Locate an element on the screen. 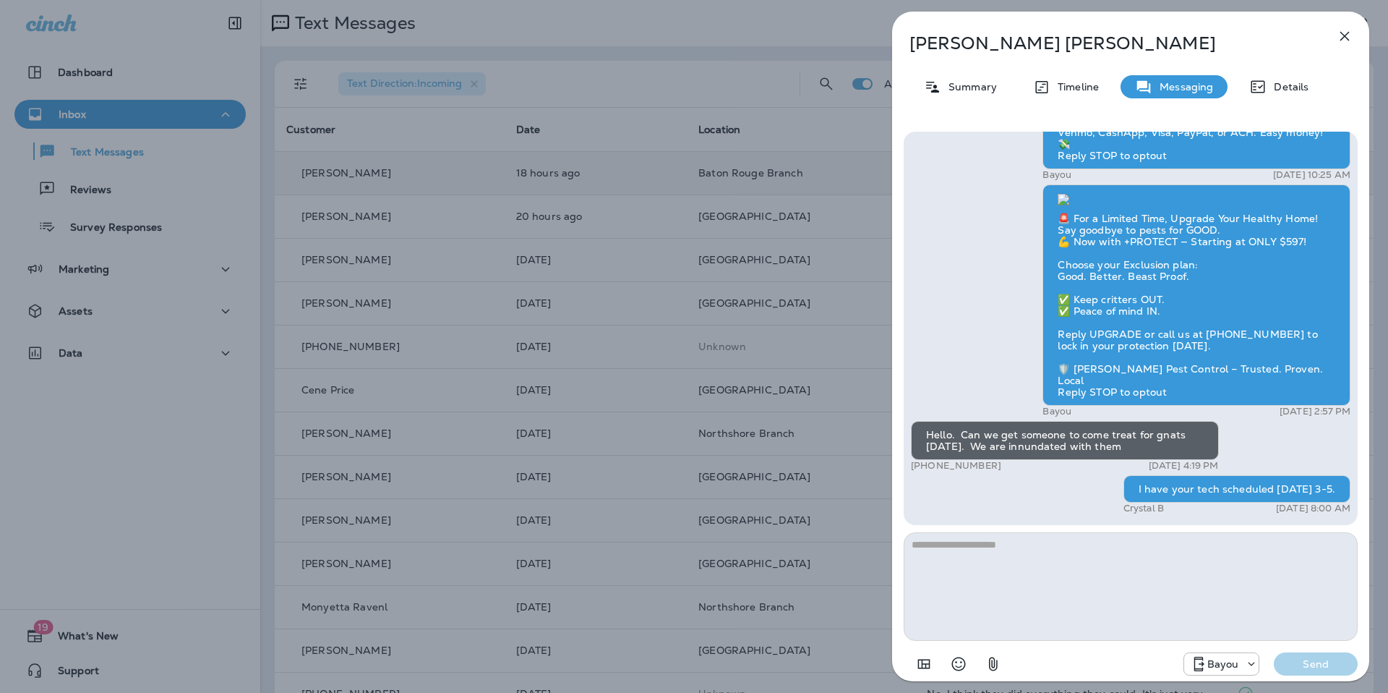  p: Details is located at coordinates (1288, 87).